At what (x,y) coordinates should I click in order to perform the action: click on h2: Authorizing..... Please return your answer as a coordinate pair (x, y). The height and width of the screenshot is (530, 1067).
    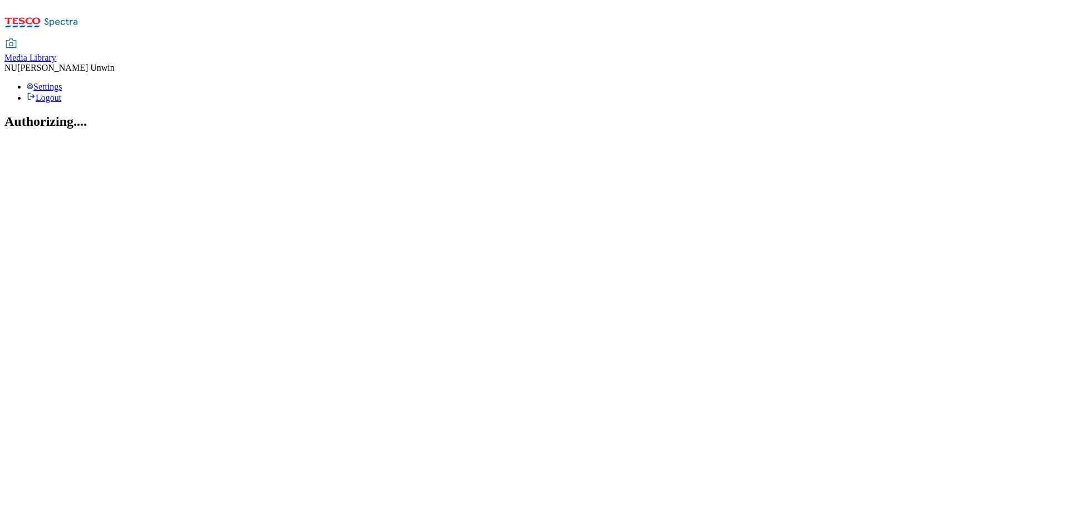
    Looking at the image, I should click on (533, 121).